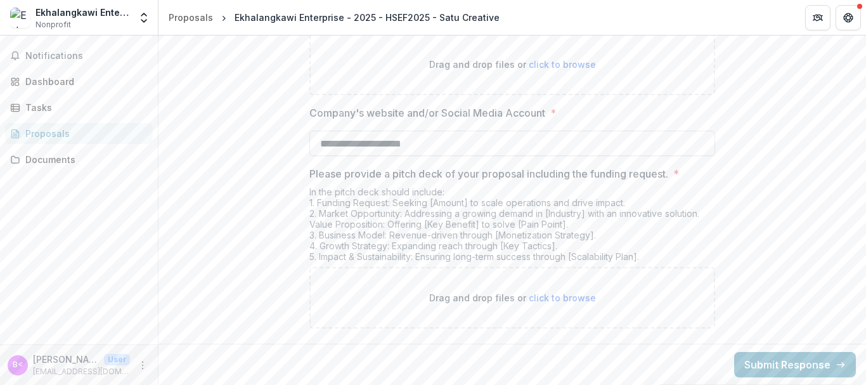 Image resolution: width=866 pixels, height=385 pixels. Describe the element at coordinates (367, 17) in the screenshot. I see `div: Ekhalangkawi Enterprise - 2025 - HSEF2025 - Satu Creative` at that location.